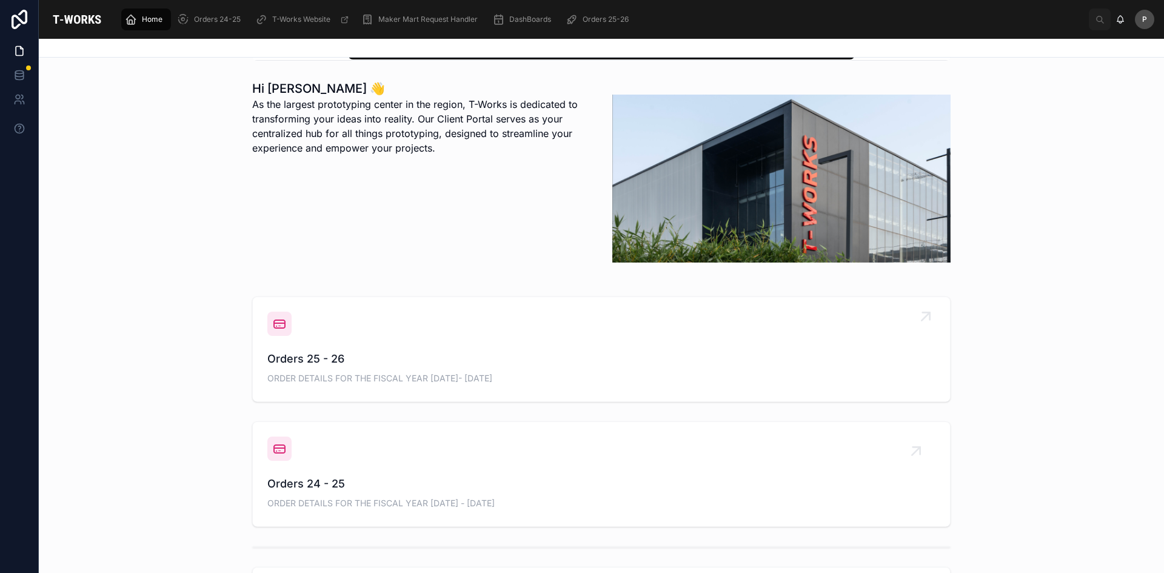 The height and width of the screenshot is (573, 1164). What do you see at coordinates (217, 19) in the screenshot?
I see `span: Orders 24-25` at bounding box center [217, 19].